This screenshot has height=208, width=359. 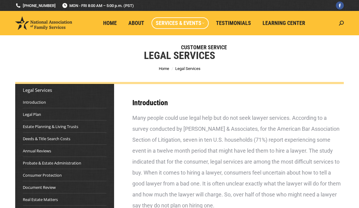 I want to click on span: About, so click(x=136, y=23).